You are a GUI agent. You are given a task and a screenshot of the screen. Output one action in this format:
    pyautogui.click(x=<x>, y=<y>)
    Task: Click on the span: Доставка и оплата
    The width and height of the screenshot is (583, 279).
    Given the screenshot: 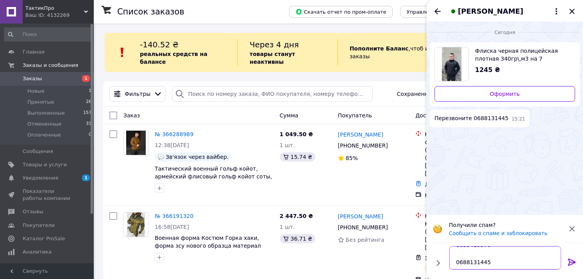 What is the action you would take?
    pyautogui.click(x=442, y=115)
    